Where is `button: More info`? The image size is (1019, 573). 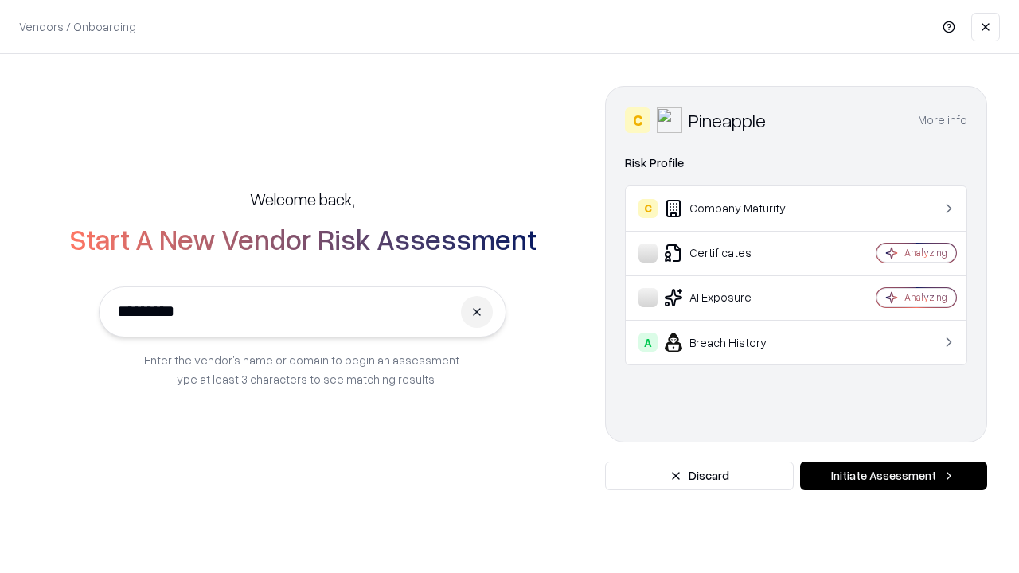
button: More info is located at coordinates (942, 120).